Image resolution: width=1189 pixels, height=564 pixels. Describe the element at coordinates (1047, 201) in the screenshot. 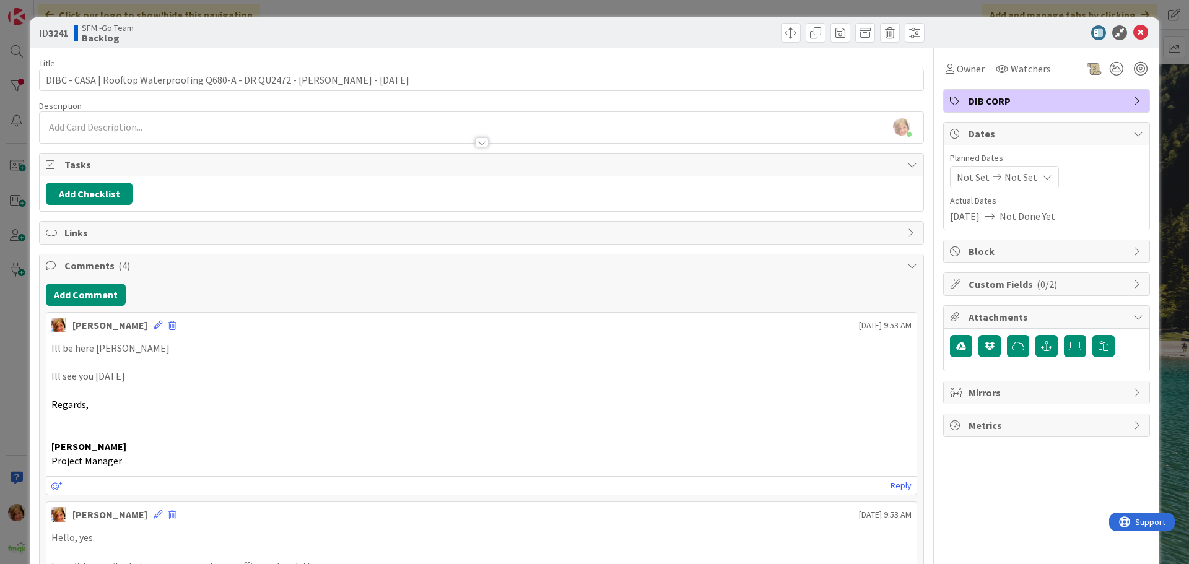

I see `span: Actual Dates` at that location.